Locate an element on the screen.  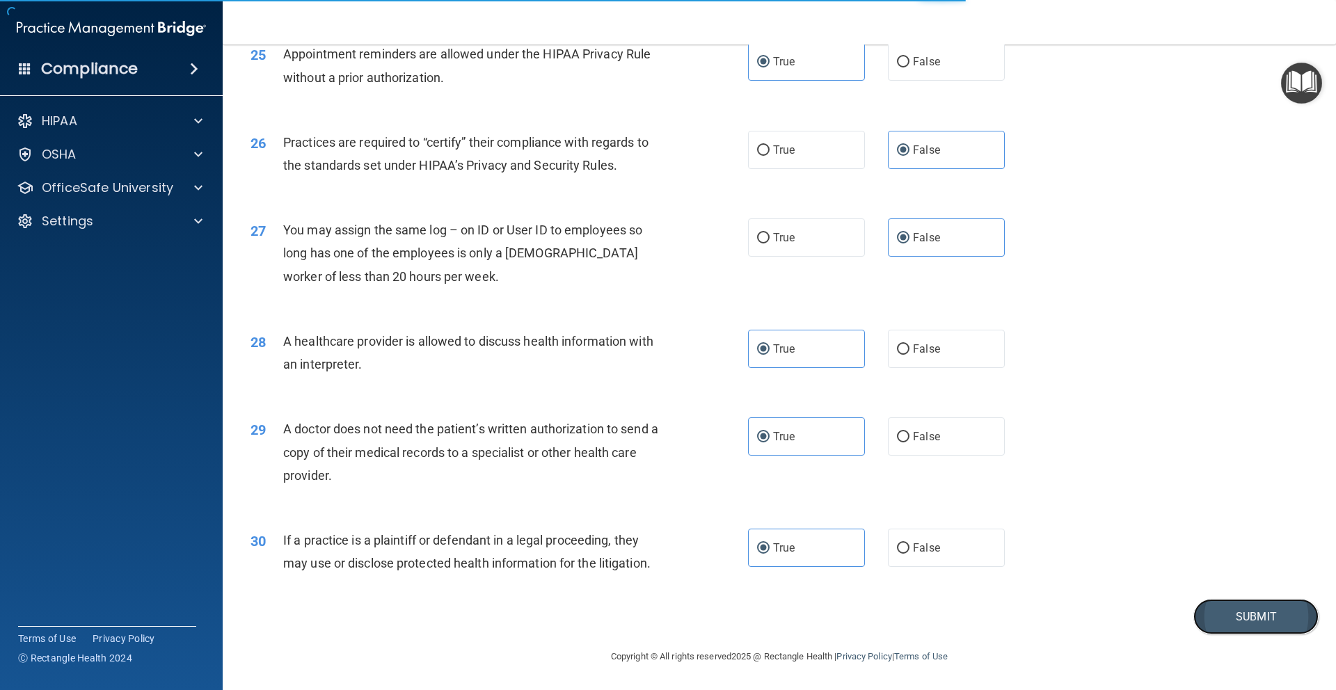
span: 25 is located at coordinates (258, 55).